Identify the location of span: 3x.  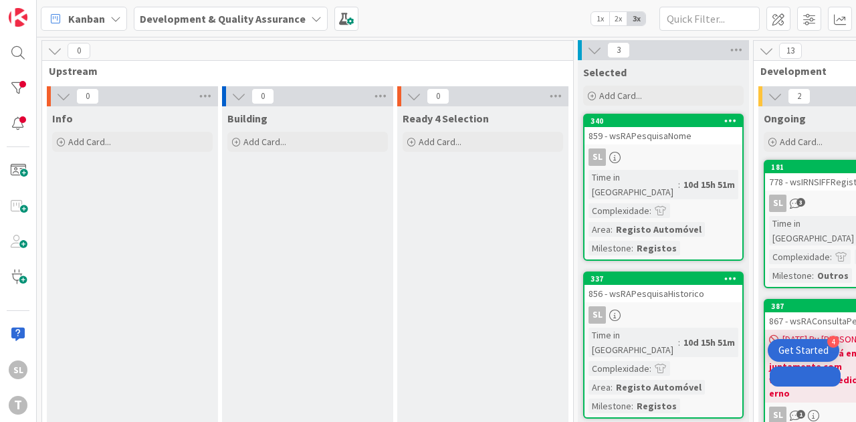
(636, 19).